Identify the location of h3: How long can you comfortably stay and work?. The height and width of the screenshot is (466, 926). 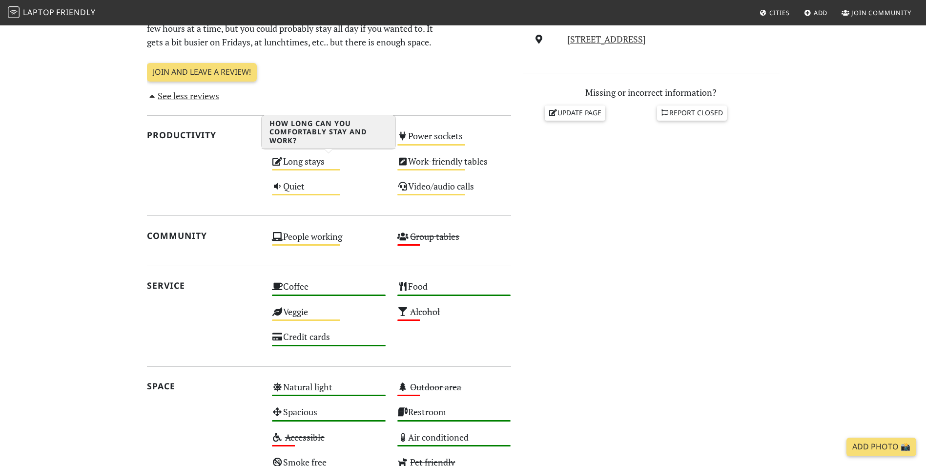
(328, 132).